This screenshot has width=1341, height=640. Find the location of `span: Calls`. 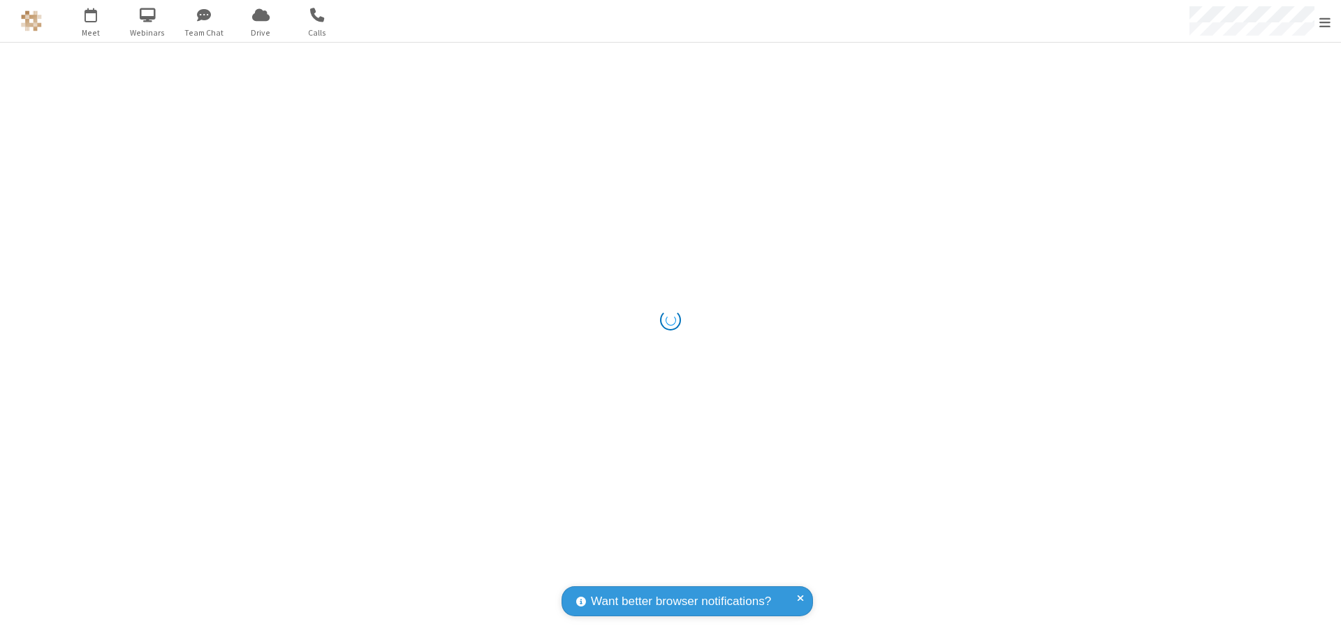

span: Calls is located at coordinates (317, 33).